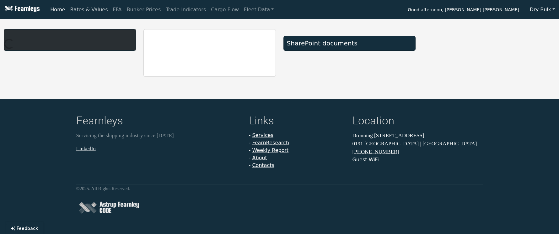 This screenshot has height=234, width=559. I want to click on a: Rates & Values, so click(89, 10).